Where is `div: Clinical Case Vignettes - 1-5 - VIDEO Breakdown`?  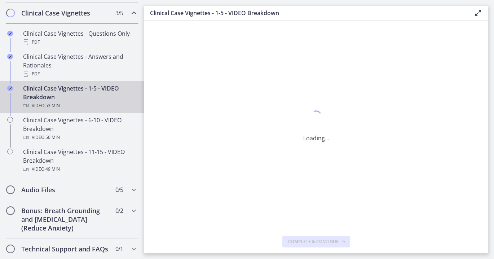
div: Clinical Case Vignettes - 1-5 - VIDEO Breakdown is located at coordinates (79, 97).